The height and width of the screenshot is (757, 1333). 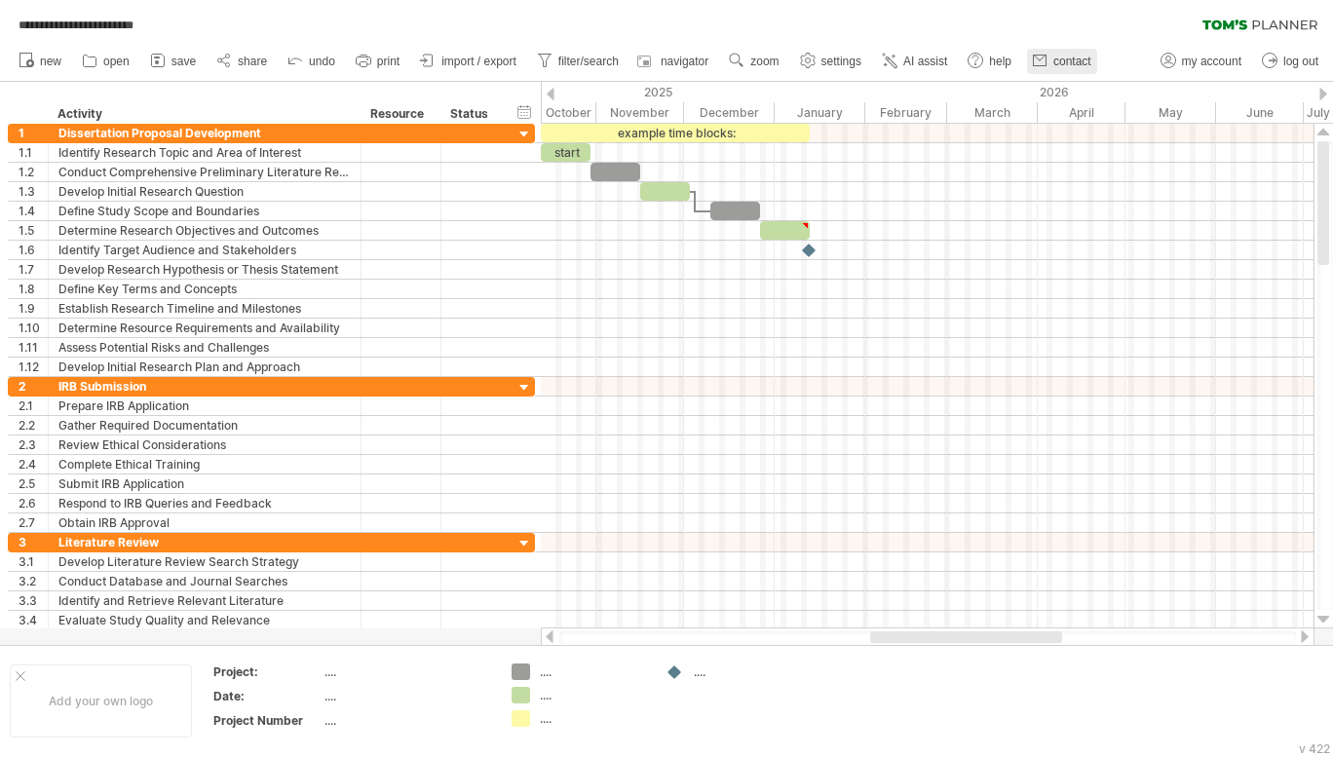 I want to click on a: navigator, so click(x=674, y=61).